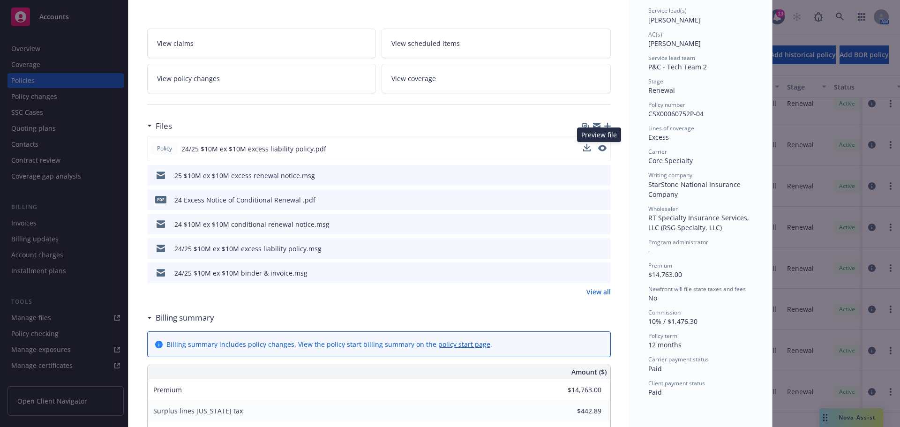 This screenshot has height=427, width=900. What do you see at coordinates (655, 34) in the screenshot?
I see `span: AC(s)` at bounding box center [655, 34].